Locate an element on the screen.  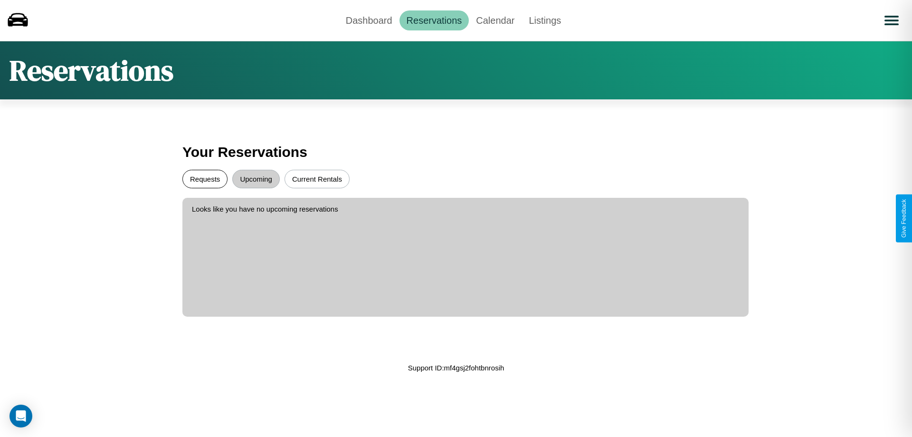
h3: Your Reservations is located at coordinates (456, 152).